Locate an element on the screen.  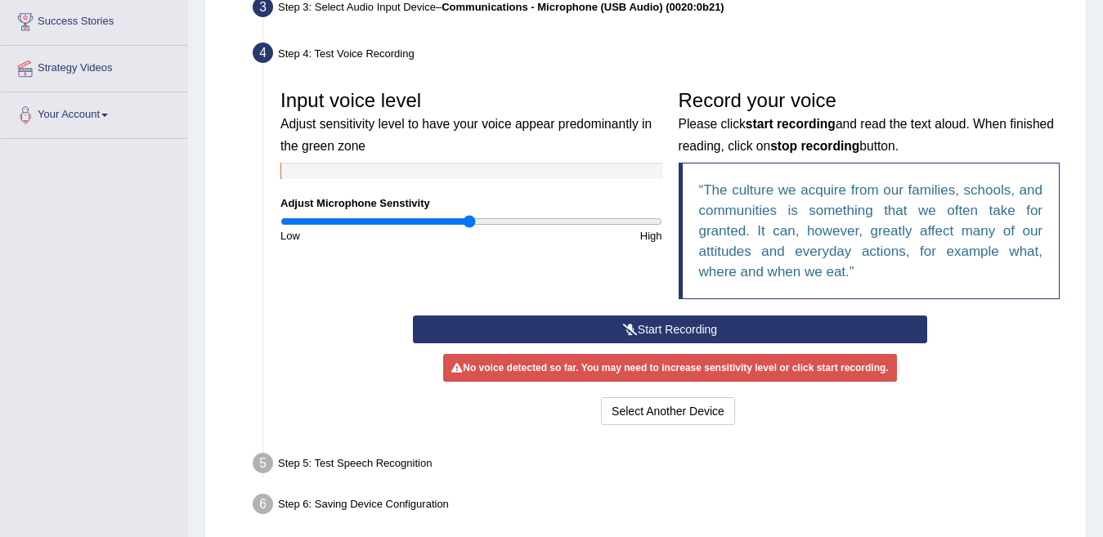
a: Strategy Videos is located at coordinates (94, 66).